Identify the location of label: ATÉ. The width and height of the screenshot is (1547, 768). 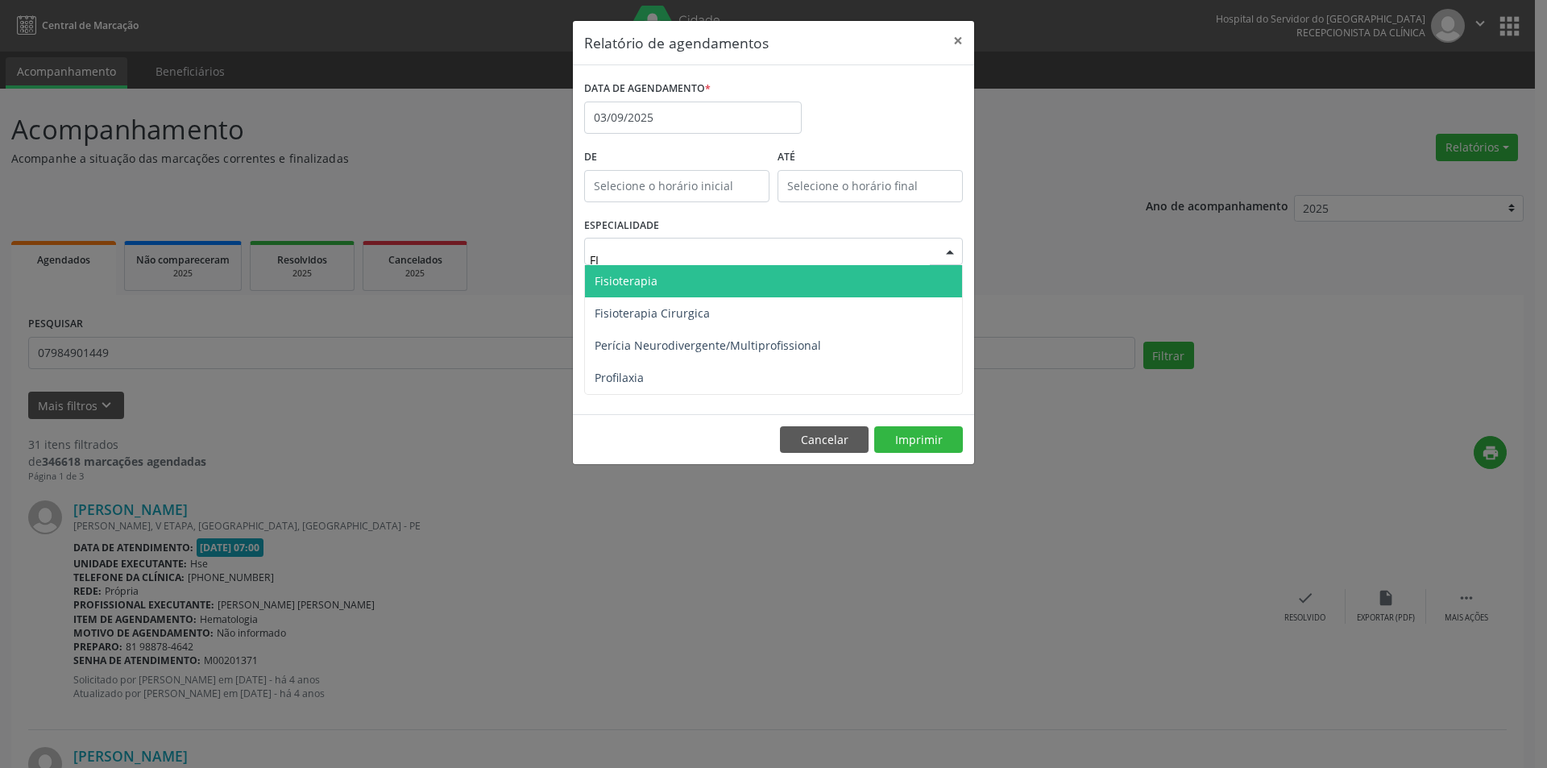
(870, 157).